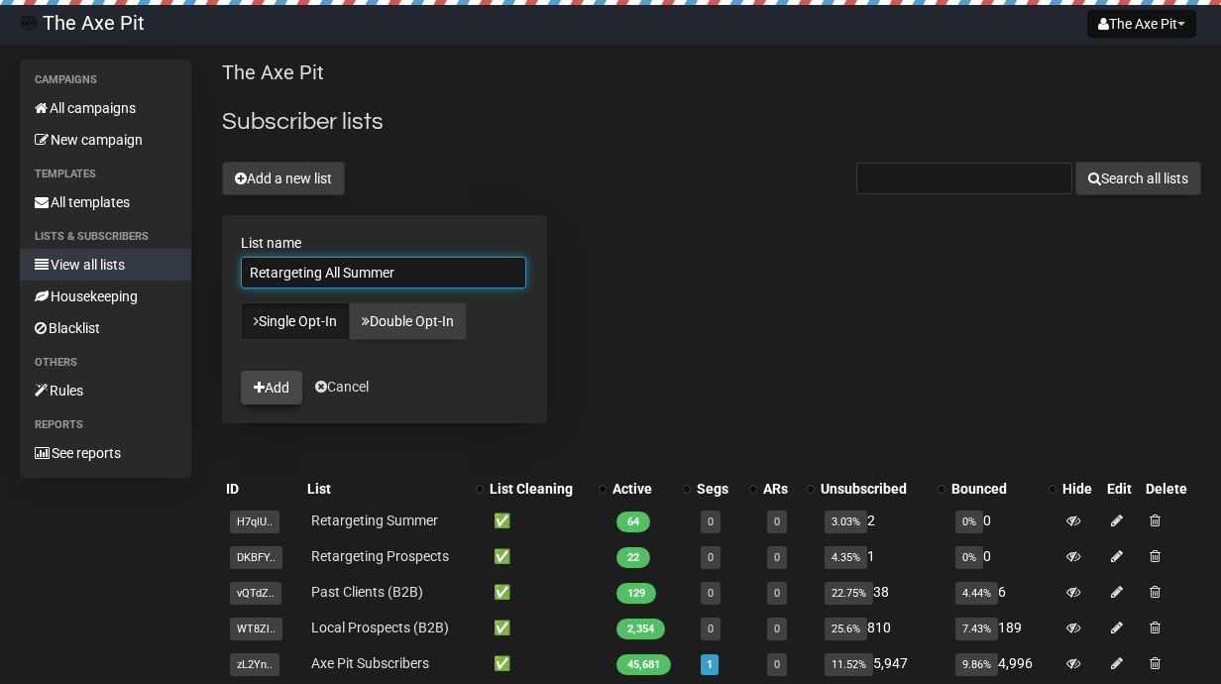 The image size is (1221, 684). What do you see at coordinates (380, 556) in the screenshot?
I see `a: Retargeting Prospects` at bounding box center [380, 556].